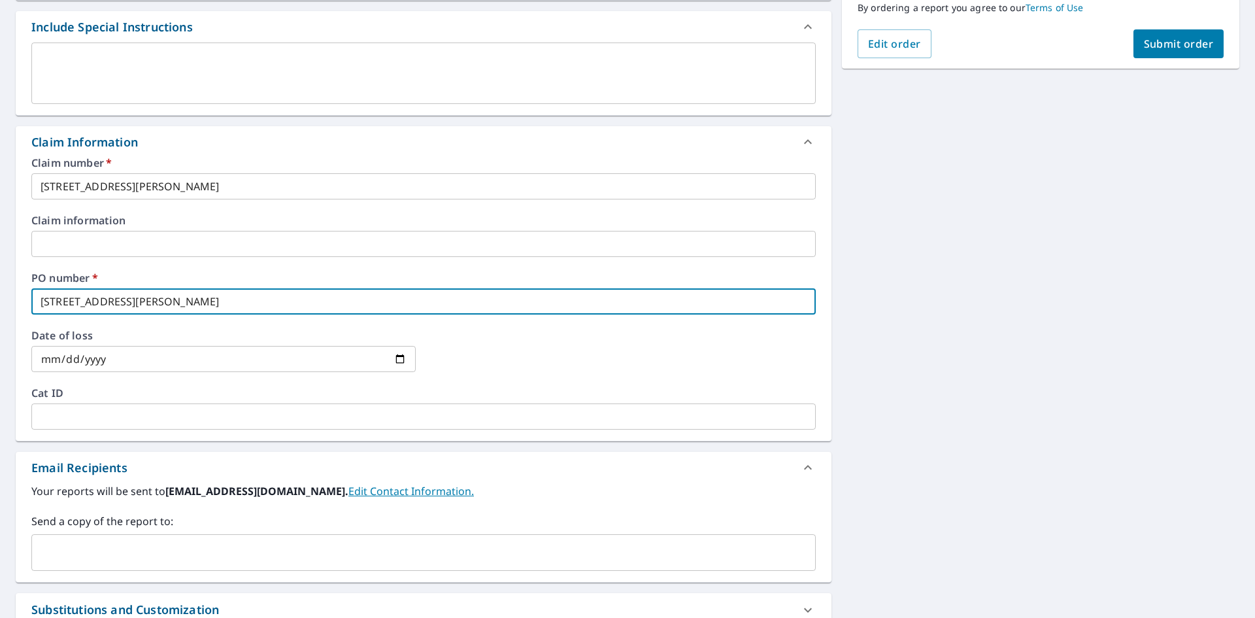  What do you see at coordinates (423, 393) in the screenshot?
I see `label: Cat ID` at bounding box center [423, 393].